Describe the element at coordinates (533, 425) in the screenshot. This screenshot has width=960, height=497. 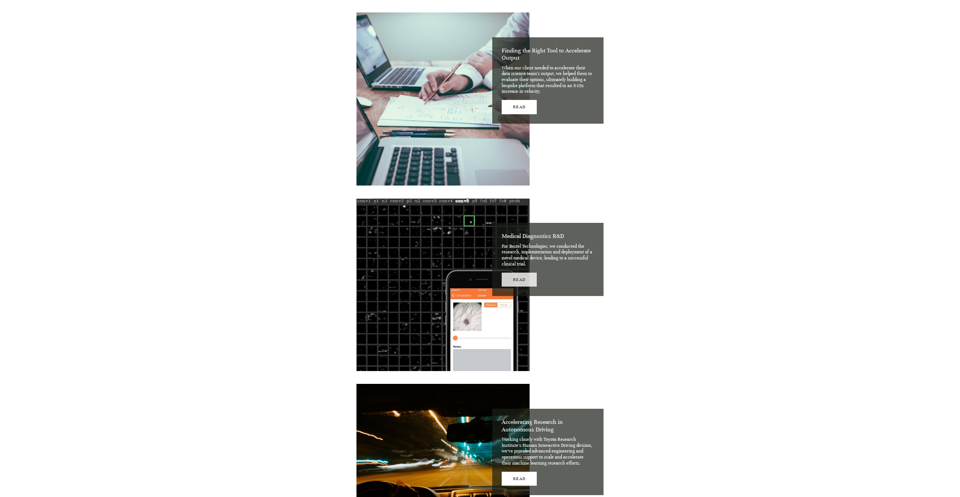
I see `p: Accelerating Research in Autonomous Driving` at that location.